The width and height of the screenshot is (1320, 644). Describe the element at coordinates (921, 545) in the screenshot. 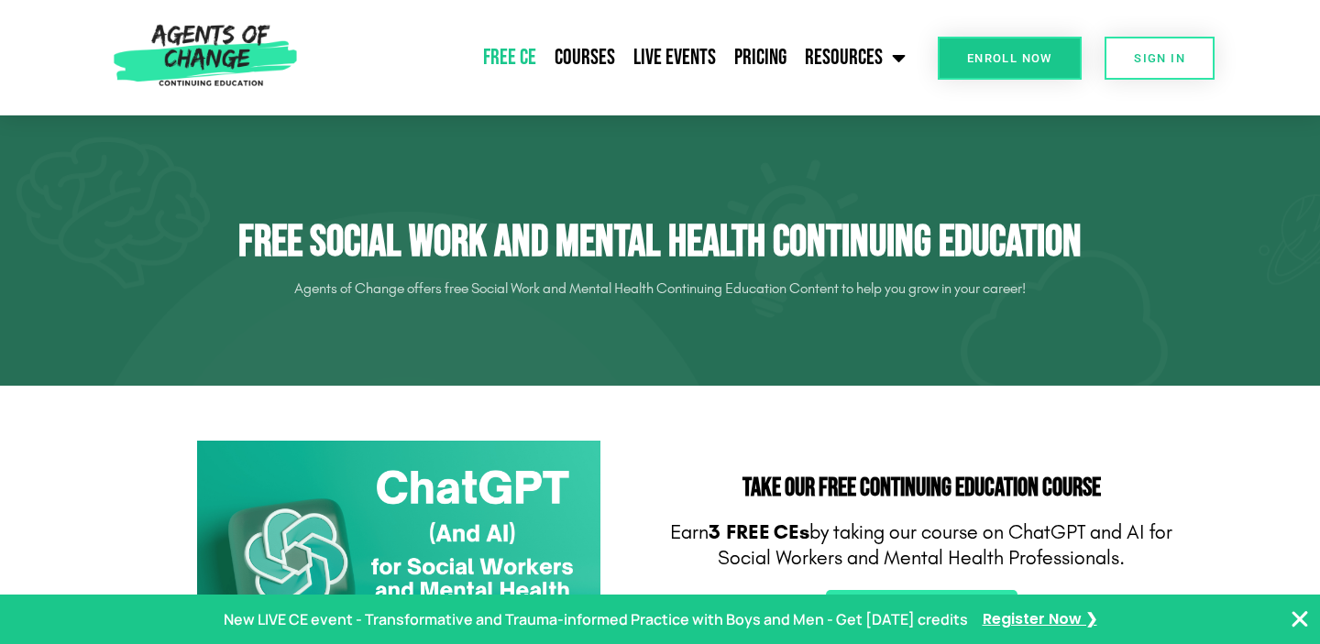

I see `p: Earn by taking our course on ChatGPT and AI for Social Workers and Mental Health Professionals.` at that location.